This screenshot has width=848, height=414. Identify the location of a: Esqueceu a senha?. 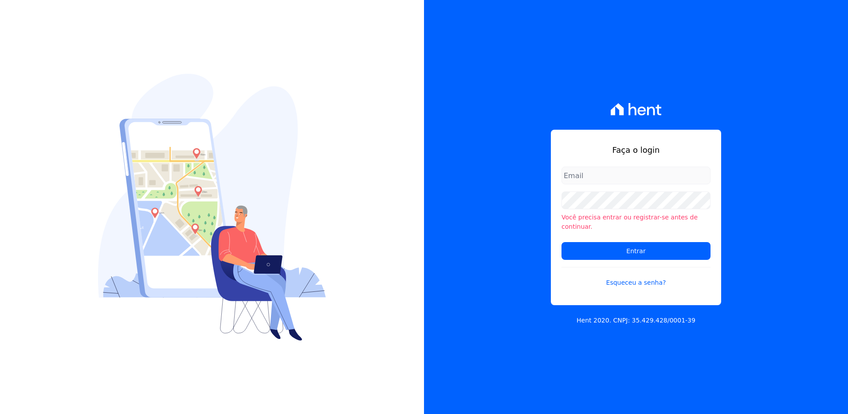
(636, 277).